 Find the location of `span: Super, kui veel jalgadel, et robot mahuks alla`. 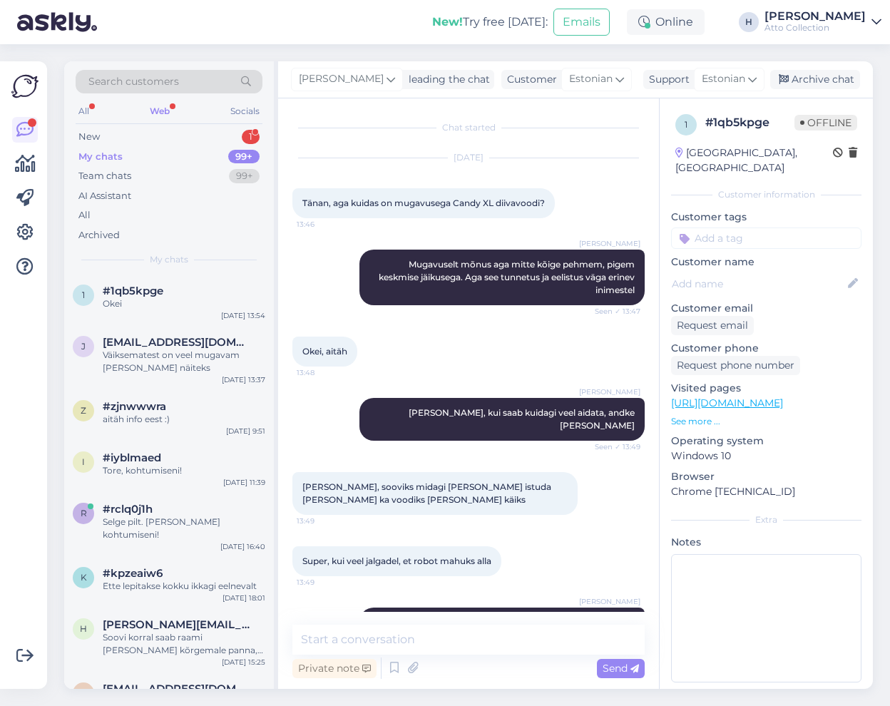

span: Super, kui veel jalgadel, et robot mahuks alla is located at coordinates (397, 561).